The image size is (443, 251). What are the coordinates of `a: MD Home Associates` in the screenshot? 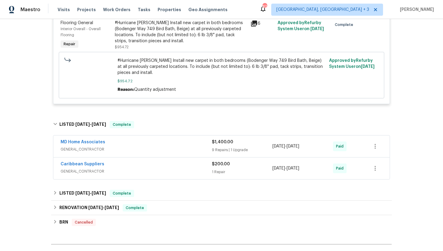 It's located at (83, 142).